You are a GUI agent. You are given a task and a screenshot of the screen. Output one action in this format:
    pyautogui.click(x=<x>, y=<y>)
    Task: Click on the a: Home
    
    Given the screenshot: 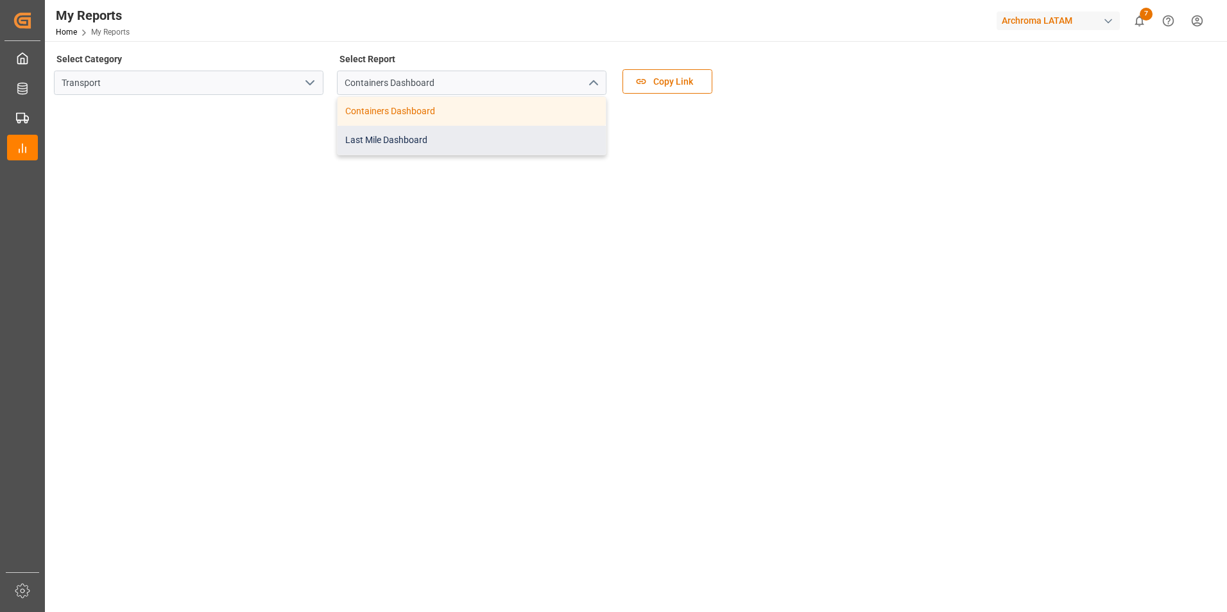 What is the action you would take?
    pyautogui.click(x=66, y=32)
    